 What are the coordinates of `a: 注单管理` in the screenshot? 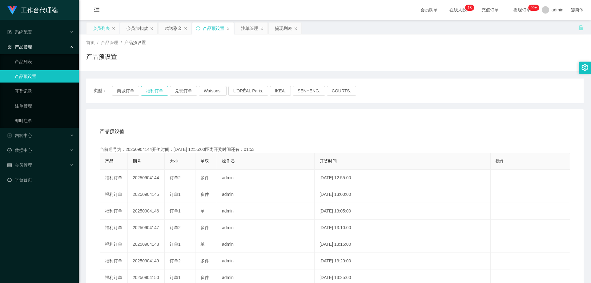 It's located at (44, 106).